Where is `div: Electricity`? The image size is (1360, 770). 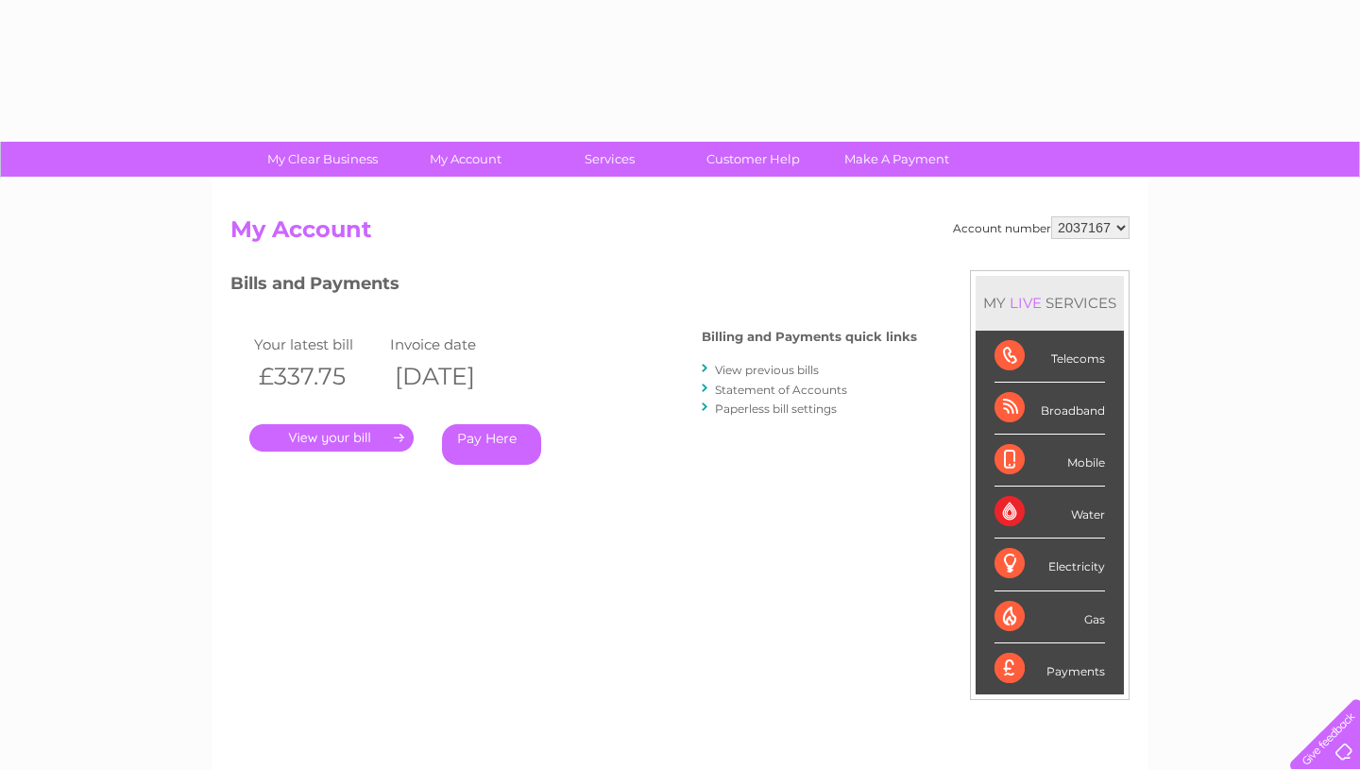 div: Electricity is located at coordinates (1049, 564).